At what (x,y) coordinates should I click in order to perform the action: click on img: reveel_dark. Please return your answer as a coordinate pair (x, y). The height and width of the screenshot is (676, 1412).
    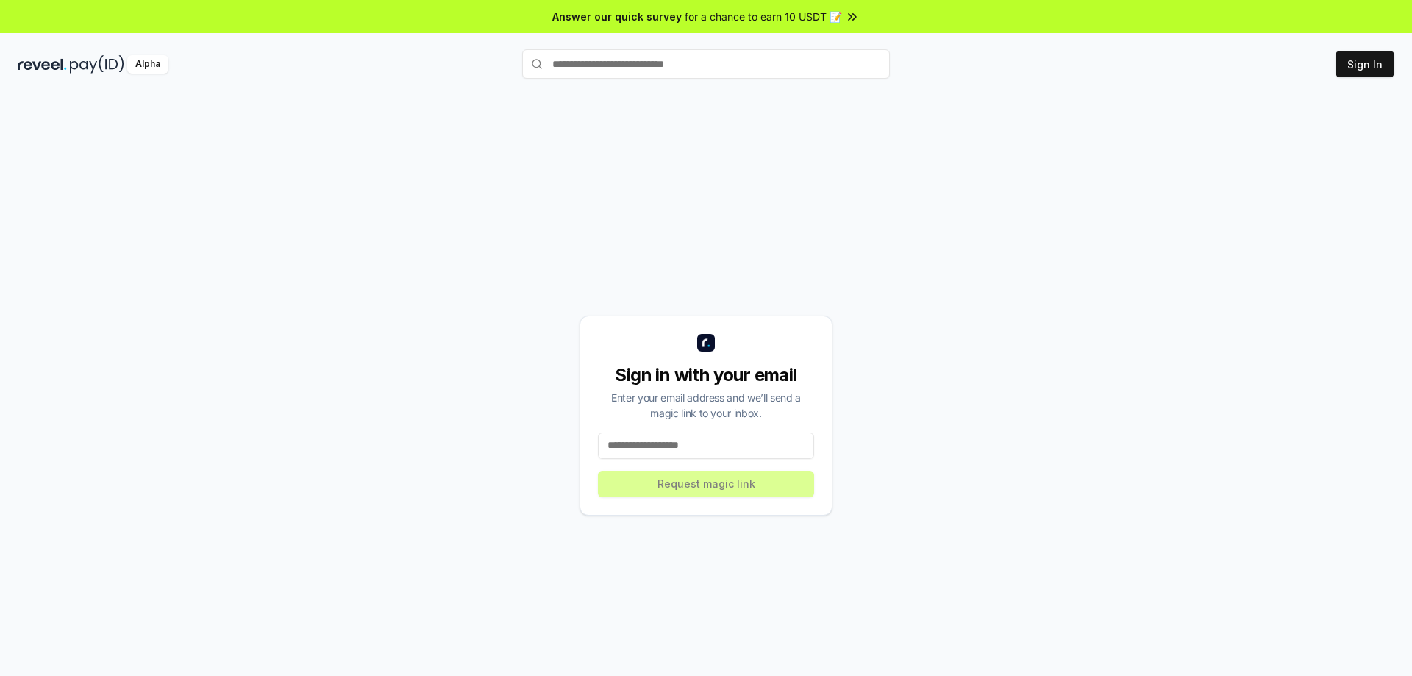
    Looking at the image, I should click on (42, 64).